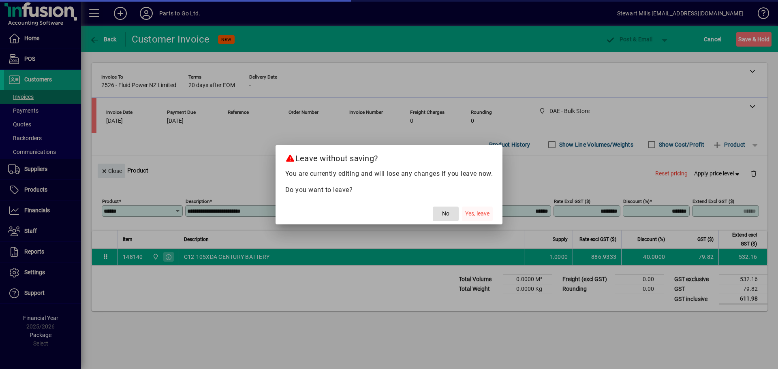 The width and height of the screenshot is (778, 369). I want to click on span: Yes, leave, so click(477, 214).